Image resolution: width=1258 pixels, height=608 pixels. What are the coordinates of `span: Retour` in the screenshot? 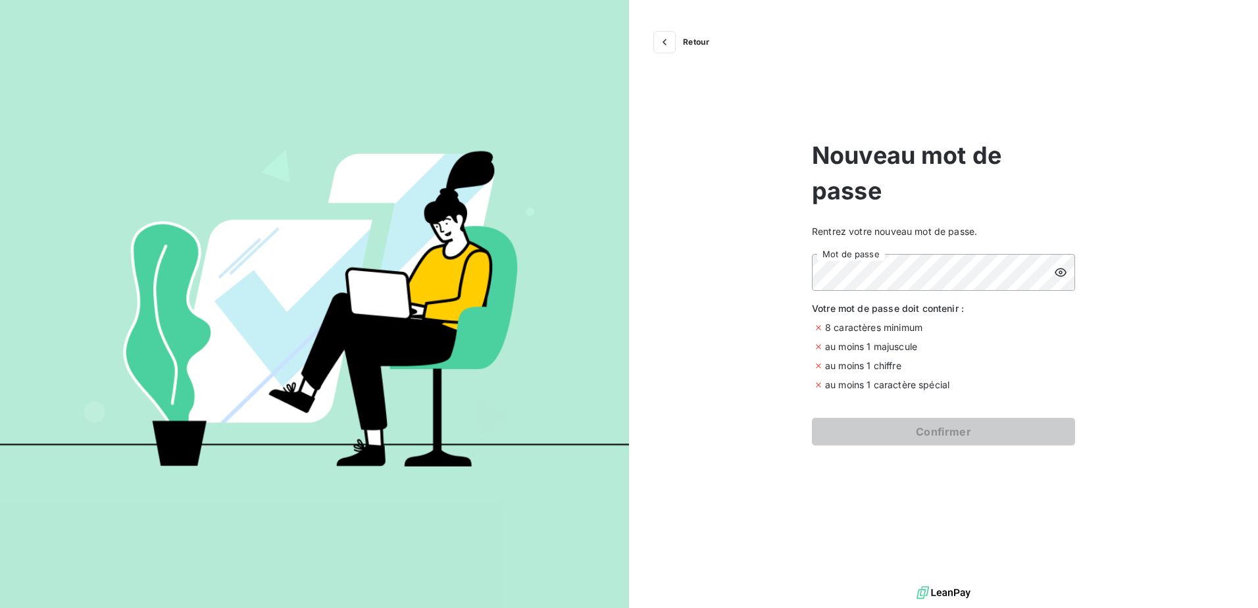 It's located at (696, 42).